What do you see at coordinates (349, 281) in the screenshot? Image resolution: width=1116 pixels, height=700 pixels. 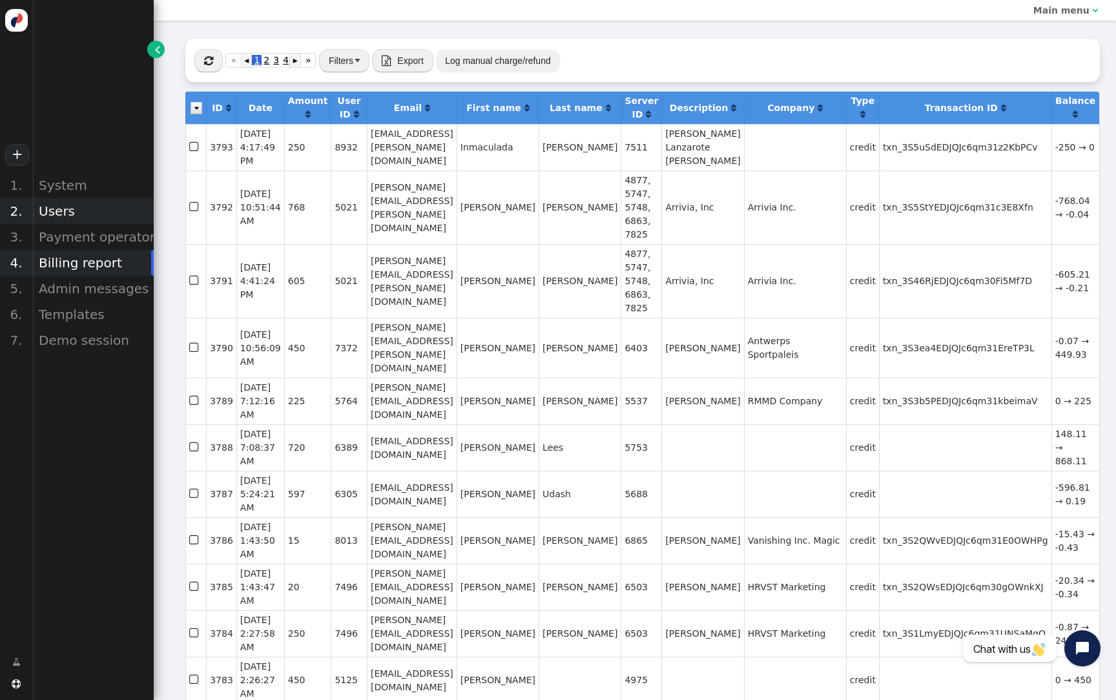 I see `td: 5021` at bounding box center [349, 281].